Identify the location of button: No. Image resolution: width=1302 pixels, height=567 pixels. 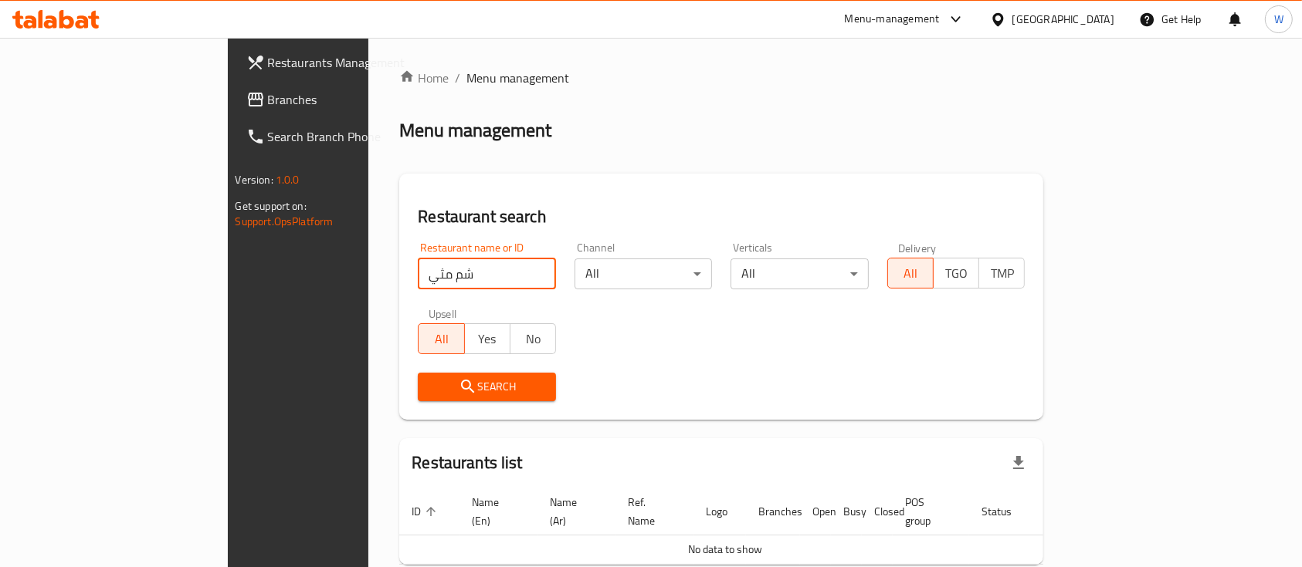
(533, 339).